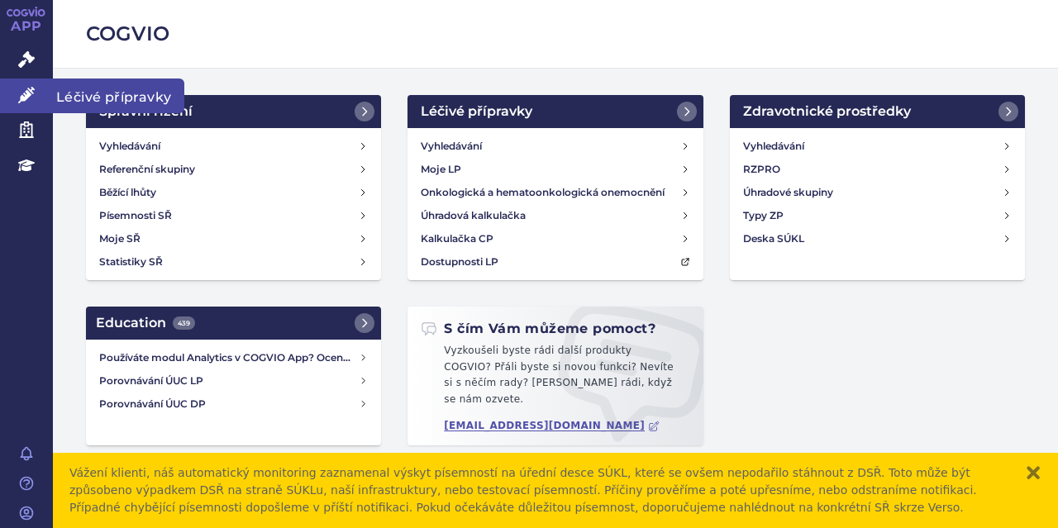 Image resolution: width=1058 pixels, height=528 pixels. What do you see at coordinates (118, 96) in the screenshot?
I see `span: Léčivé přípravky` at bounding box center [118, 96].